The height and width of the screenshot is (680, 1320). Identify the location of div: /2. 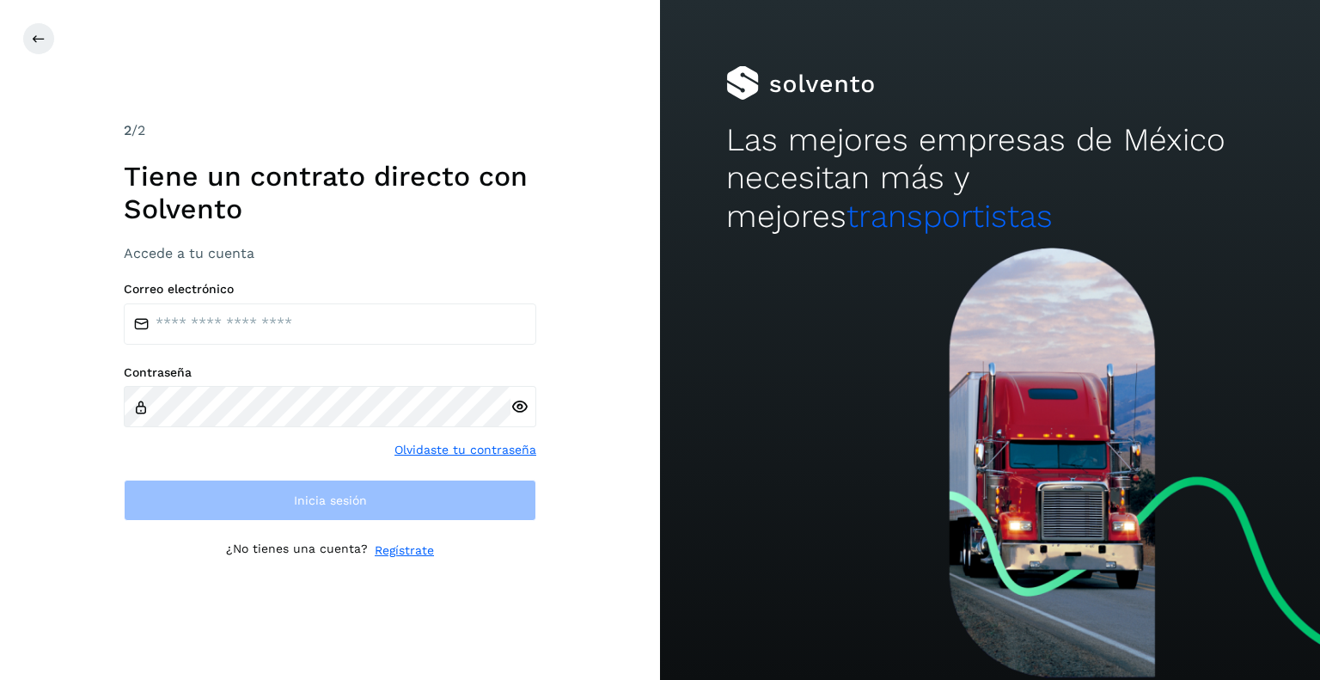
(330, 131).